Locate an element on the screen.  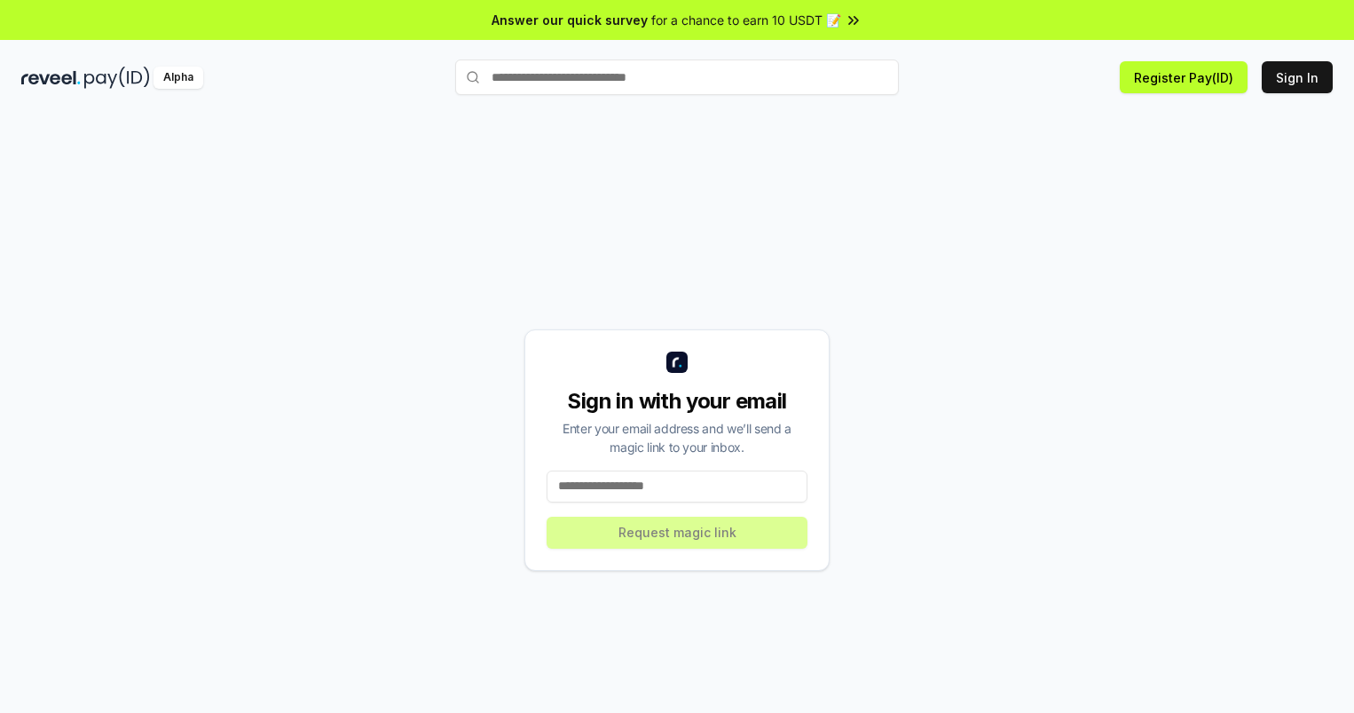
button: Register Pay(ID) is located at coordinates (1184, 77).